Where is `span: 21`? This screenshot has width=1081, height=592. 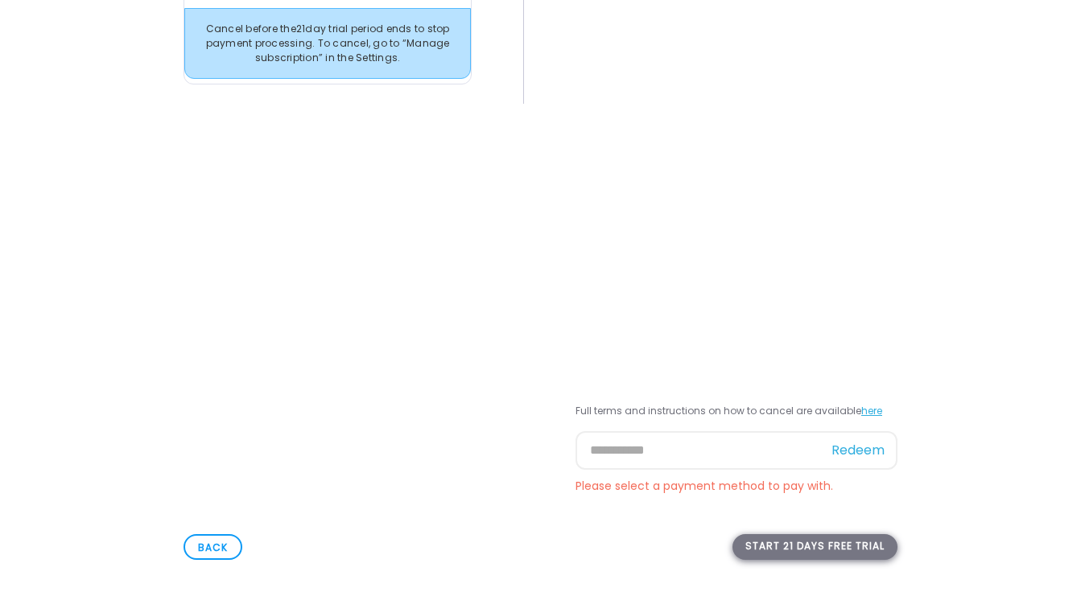
span: 21 is located at coordinates (301, 28).